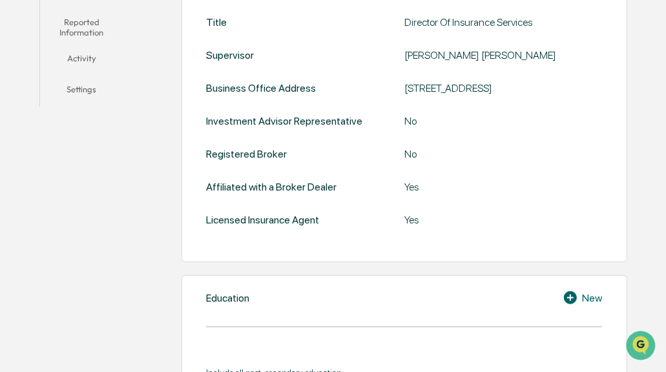  What do you see at coordinates (230, 55) in the screenshot?
I see `div: Supervisor` at bounding box center [230, 55].